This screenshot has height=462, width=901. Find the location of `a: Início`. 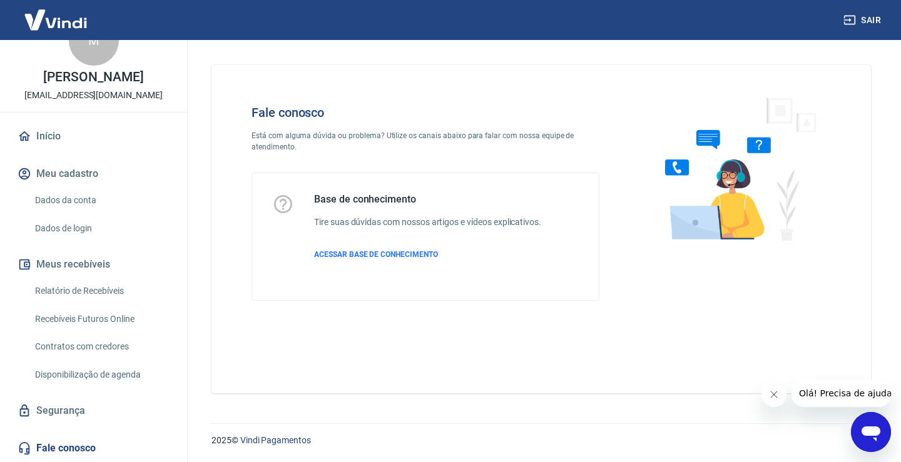

a: Início is located at coordinates (93, 136).